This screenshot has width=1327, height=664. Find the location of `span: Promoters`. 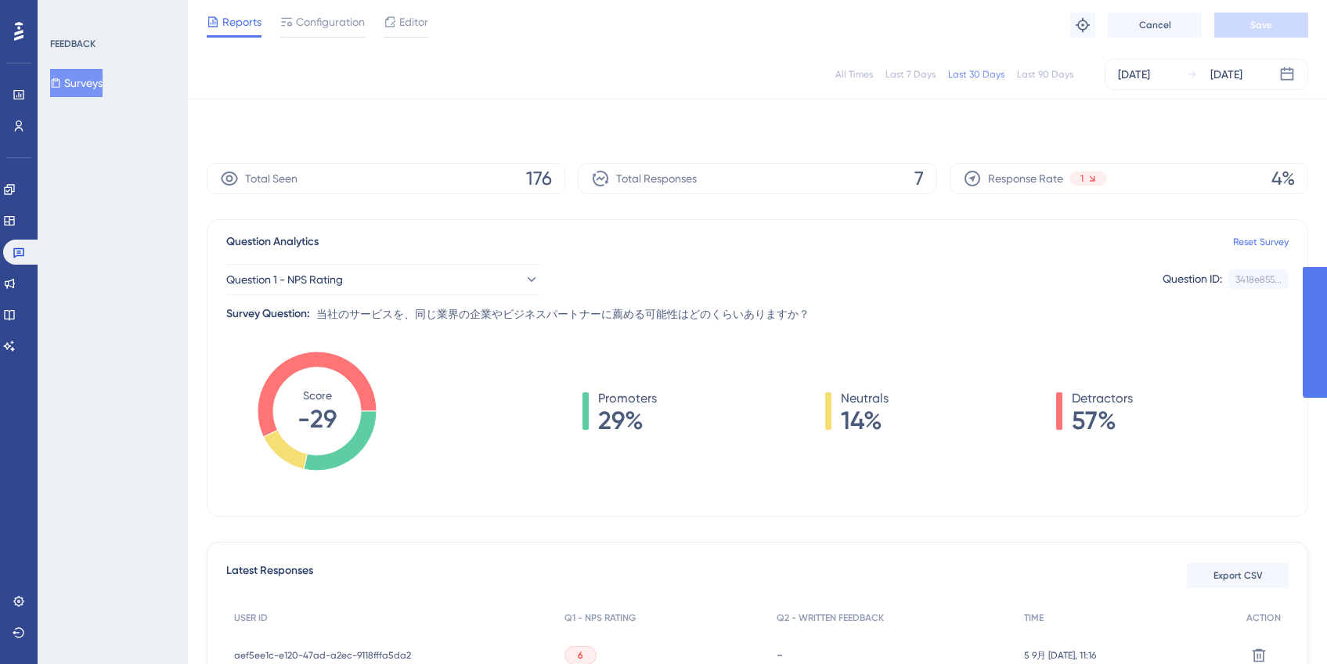

span: Promoters is located at coordinates (627, 399).